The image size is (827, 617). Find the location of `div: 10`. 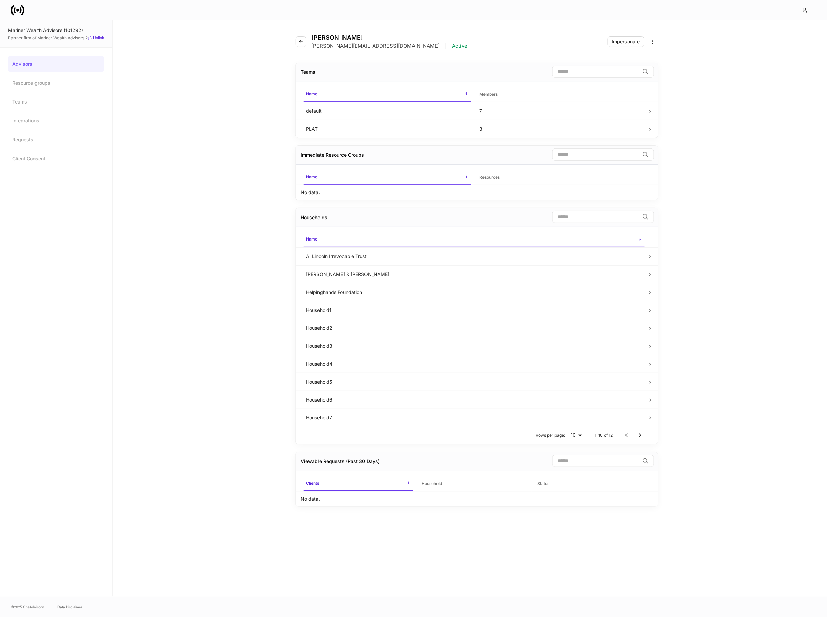

div: 10 is located at coordinates (576, 435).